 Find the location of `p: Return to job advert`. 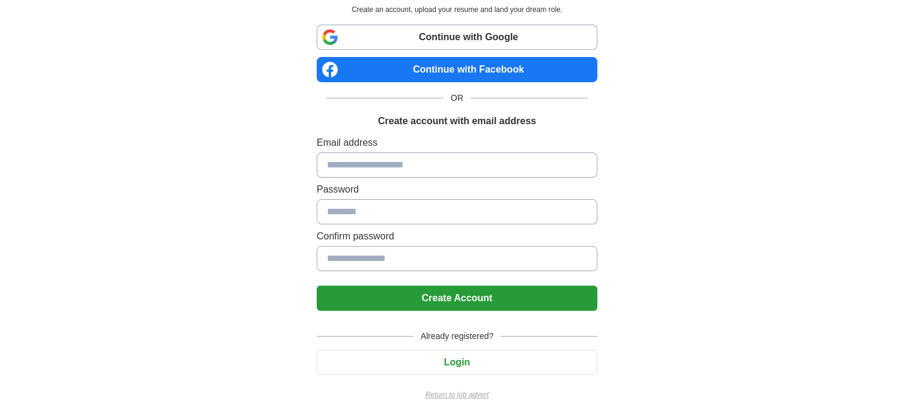

p: Return to job advert is located at coordinates (457, 395).